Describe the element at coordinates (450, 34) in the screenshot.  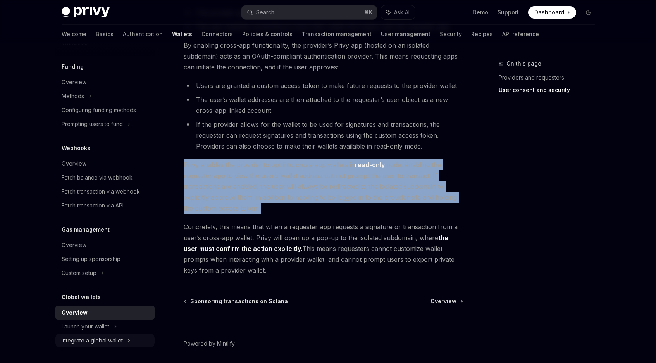
I see `a: Security` at that location.